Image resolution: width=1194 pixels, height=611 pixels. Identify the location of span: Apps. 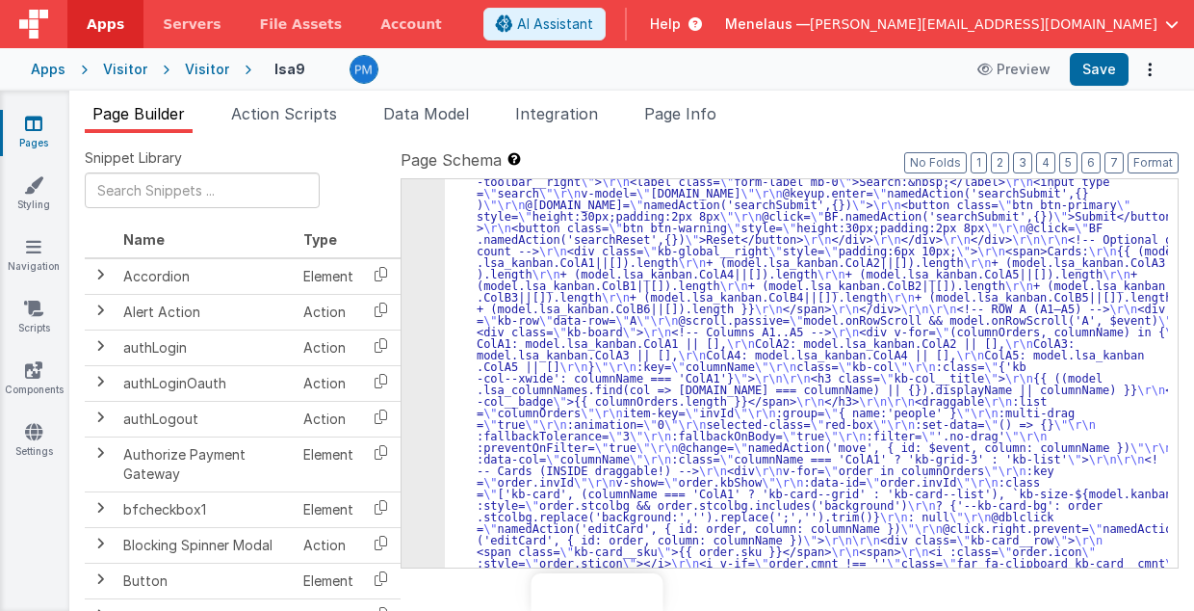
(105, 24).